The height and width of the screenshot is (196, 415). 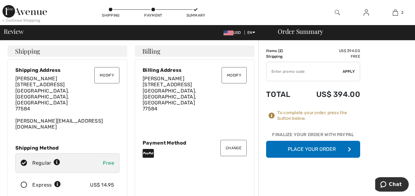 What do you see at coordinates (151, 51) in the screenshot?
I see `span: Billing` at bounding box center [151, 51].